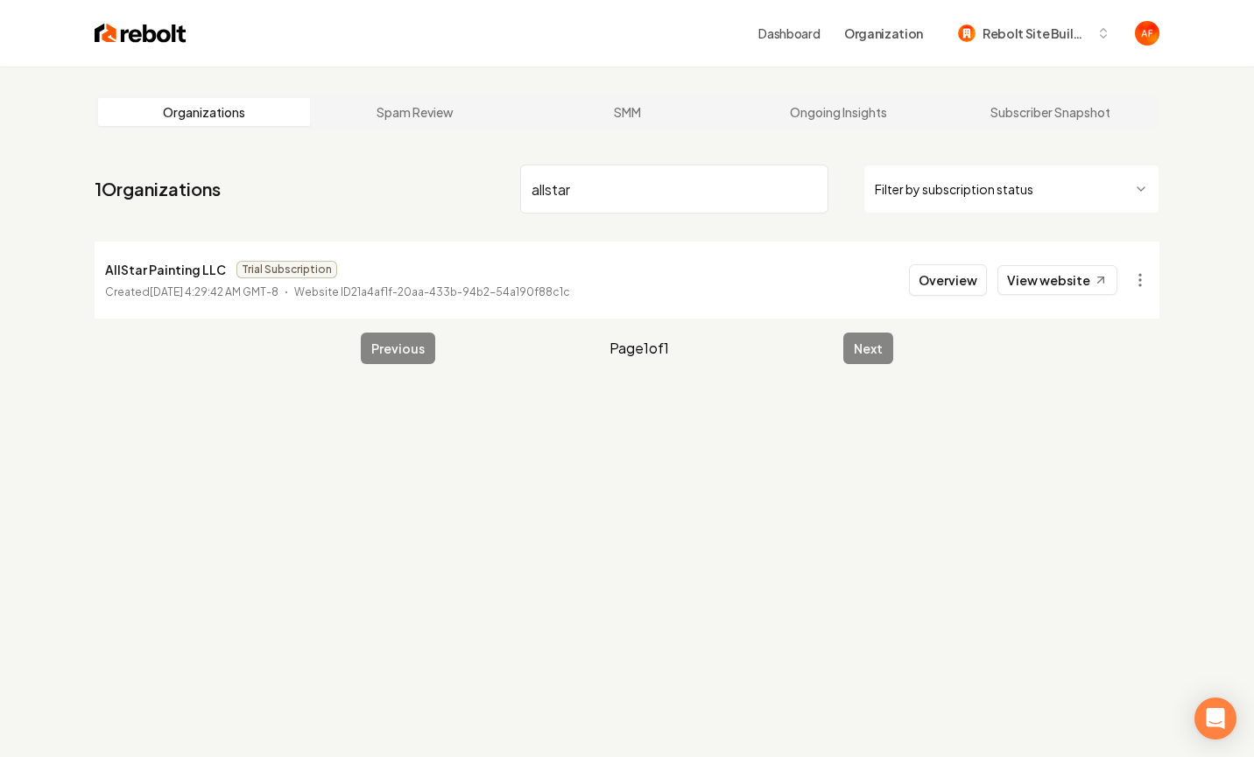 The image size is (1254, 757). What do you see at coordinates (839, 112) in the screenshot?
I see `a: Ongoing Insights` at bounding box center [839, 112].